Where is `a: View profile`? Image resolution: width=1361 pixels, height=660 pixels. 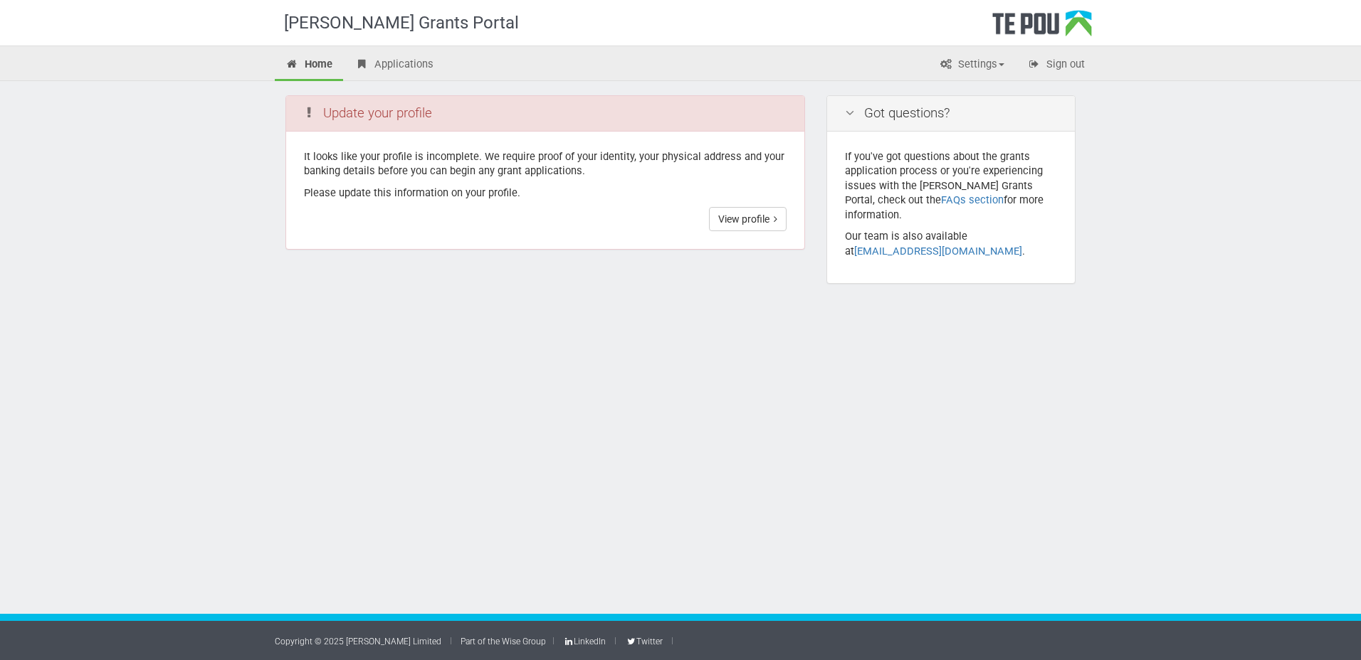 a: View profile is located at coordinates (747, 219).